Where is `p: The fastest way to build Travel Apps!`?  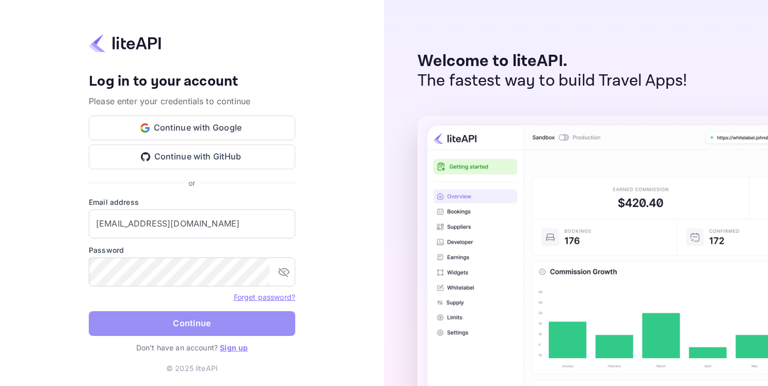
p: The fastest way to build Travel Apps! is located at coordinates (552, 81).